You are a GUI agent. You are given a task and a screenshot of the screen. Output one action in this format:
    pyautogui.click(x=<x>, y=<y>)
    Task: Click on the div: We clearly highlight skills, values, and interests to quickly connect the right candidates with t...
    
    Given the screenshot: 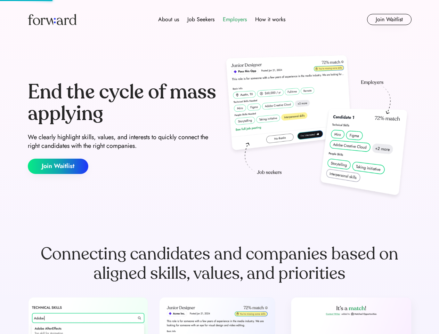 What is the action you would take?
    pyautogui.click(x=122, y=141)
    